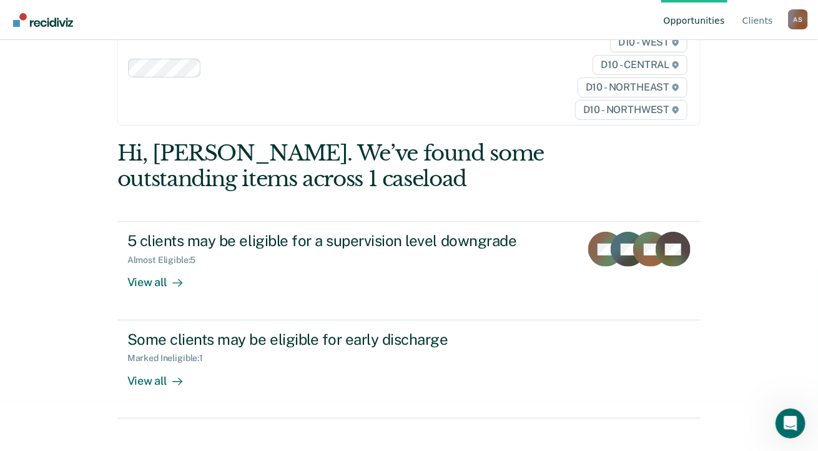 This screenshot has height=451, width=818. I want to click on img: Recidiviz, so click(43, 20).